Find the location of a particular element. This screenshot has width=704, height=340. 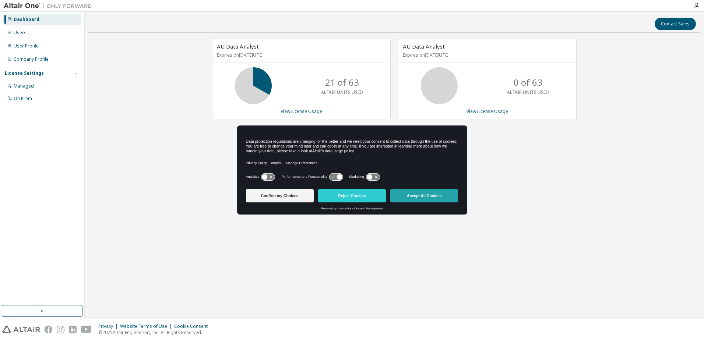

div: Cookie Consent is located at coordinates (193, 326).